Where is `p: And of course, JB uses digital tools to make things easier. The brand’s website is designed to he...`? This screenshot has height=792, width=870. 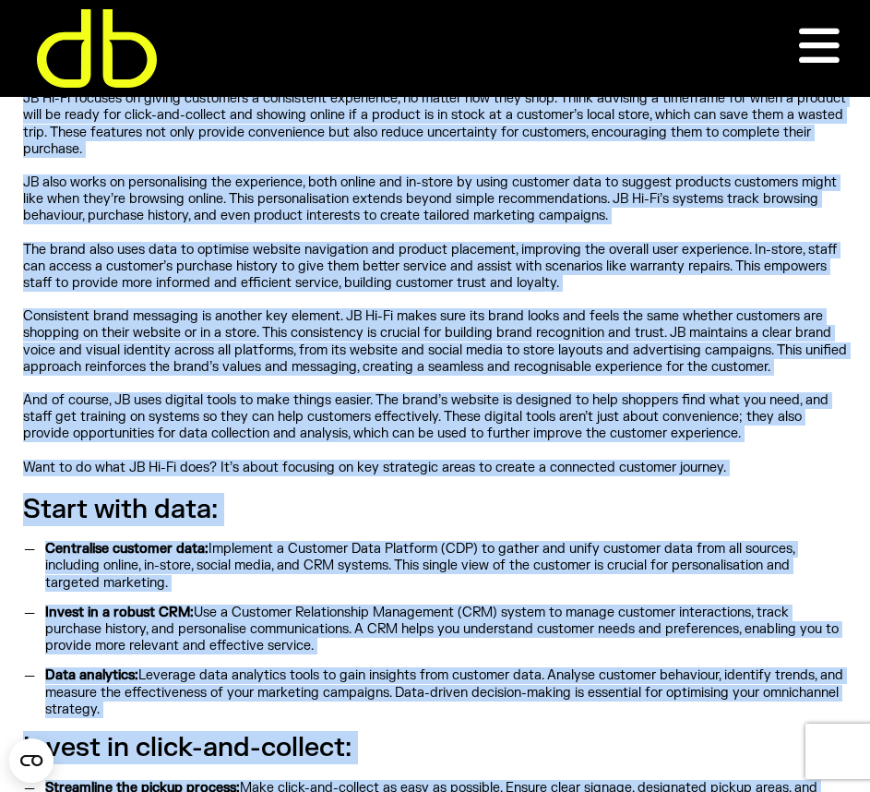
p: And of course, JB uses digital tools to make things easier. The brand’s website is designed to he... is located at coordinates (435, 417).